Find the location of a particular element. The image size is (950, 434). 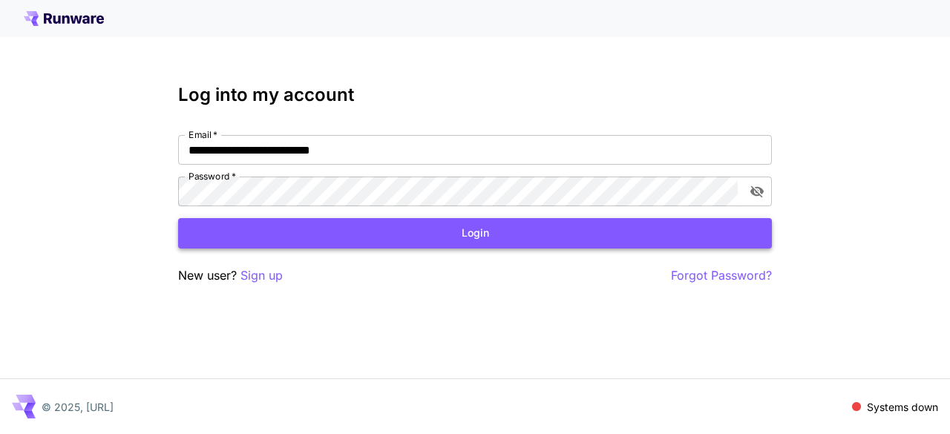

p: Systems down is located at coordinates (902, 407).